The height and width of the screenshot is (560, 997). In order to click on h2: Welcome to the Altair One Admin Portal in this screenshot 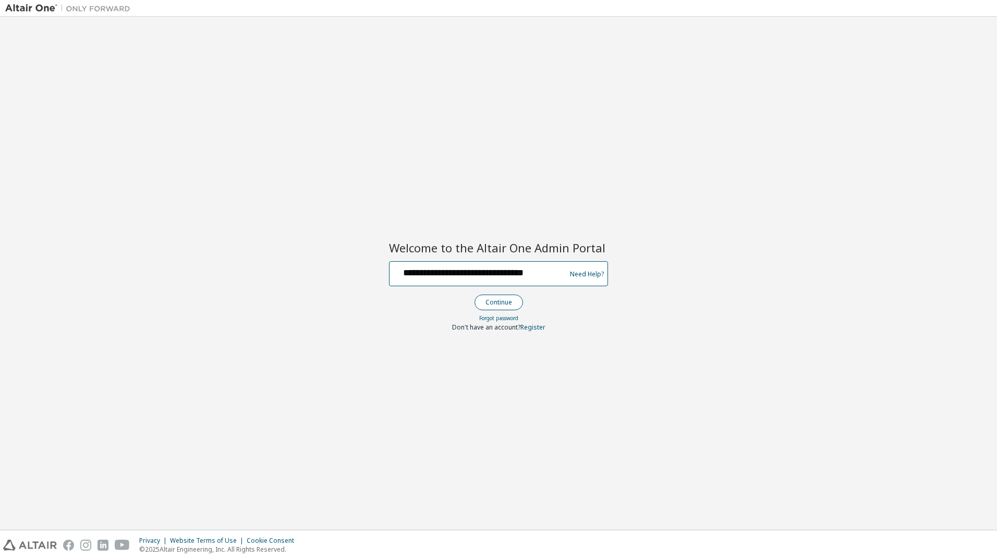, I will do `click(498, 248)`.